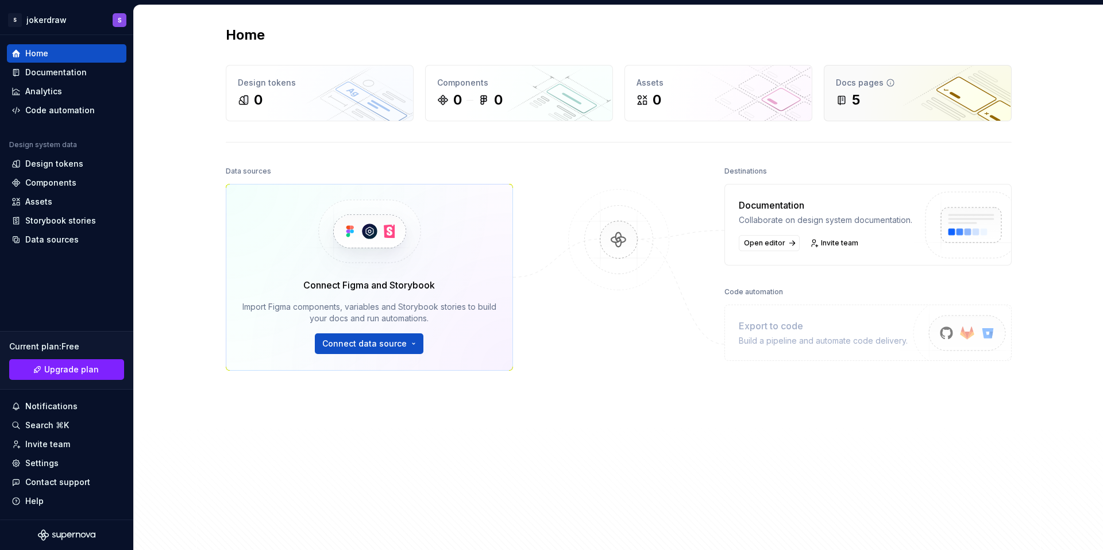 This screenshot has width=1103, height=550. Describe the element at coordinates (57, 482) in the screenshot. I see `div: Contact support` at that location.